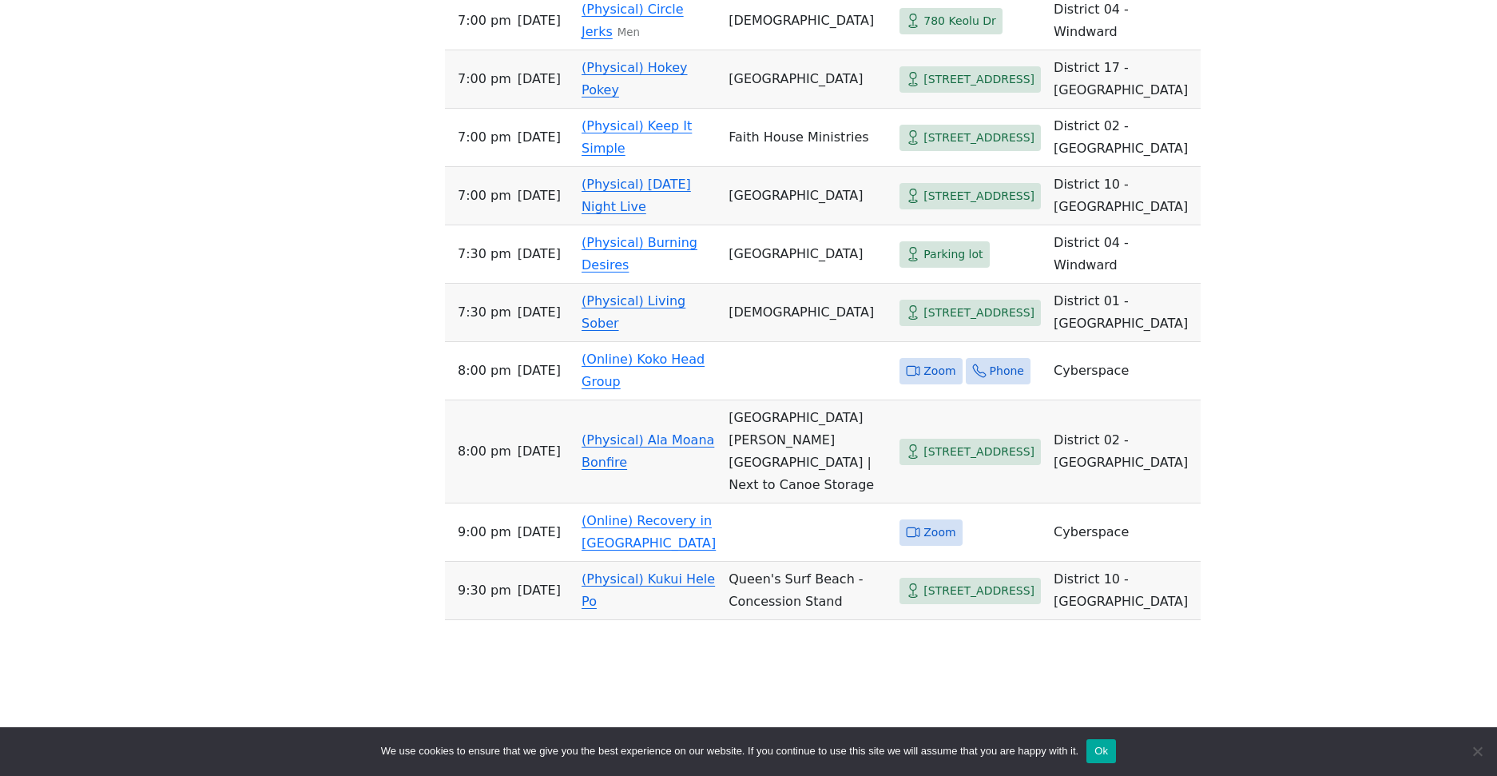 This screenshot has width=1497, height=776. What do you see at coordinates (633, 20) in the screenshot?
I see `a: (Physical) Circle Jerks` at bounding box center [633, 20].